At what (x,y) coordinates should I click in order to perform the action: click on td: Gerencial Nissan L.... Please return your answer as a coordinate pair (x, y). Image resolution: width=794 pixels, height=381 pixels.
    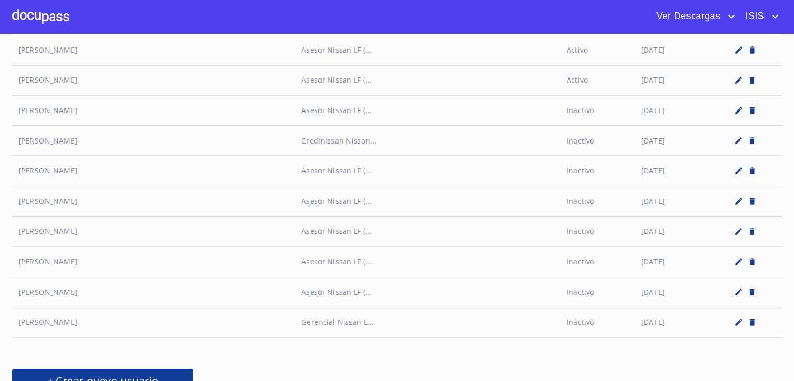
    Looking at the image, I should click on (427, 323).